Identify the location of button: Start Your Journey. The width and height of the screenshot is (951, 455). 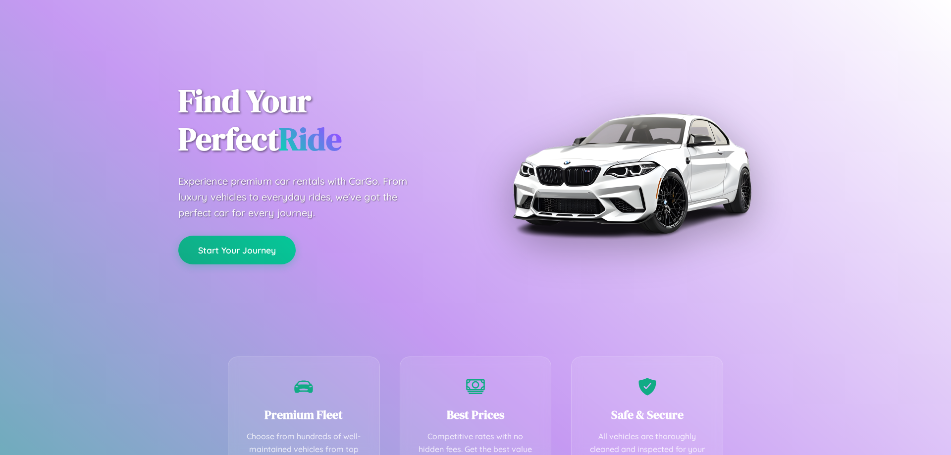
(237, 250).